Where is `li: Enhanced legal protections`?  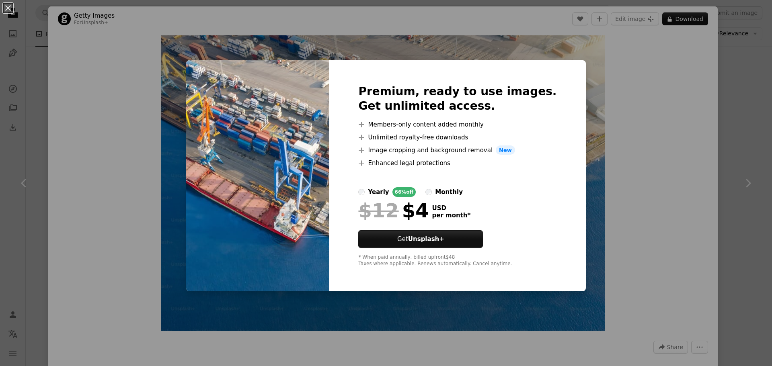
li: Enhanced legal protections is located at coordinates (457, 163).